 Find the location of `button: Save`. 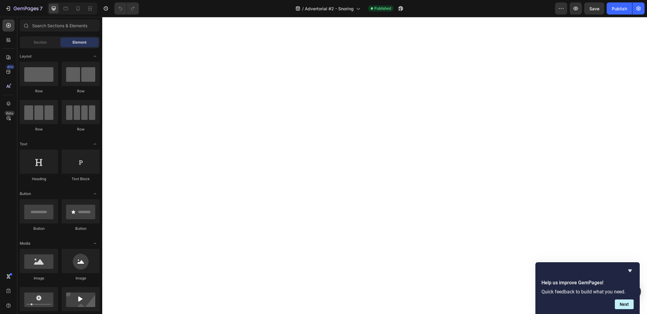

button: Save is located at coordinates (594, 8).